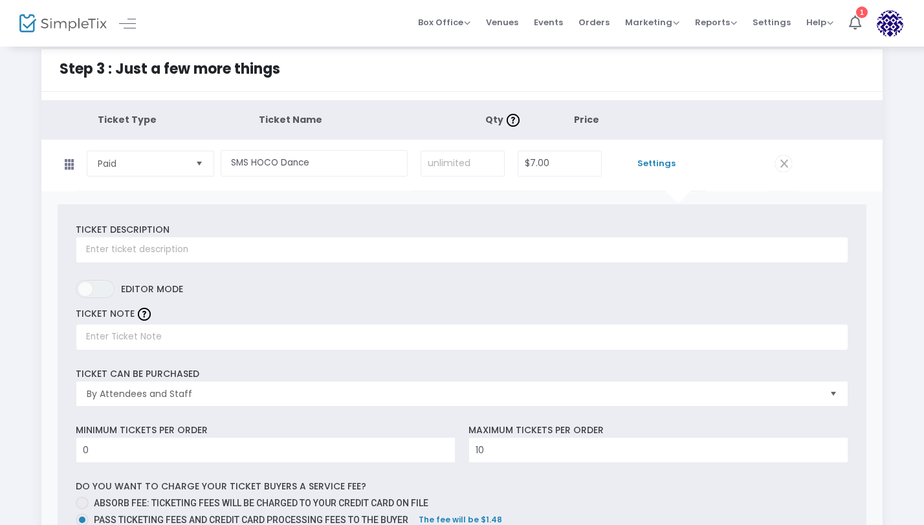  Describe the element at coordinates (152, 289) in the screenshot. I see `span: Editor mode` at that location.